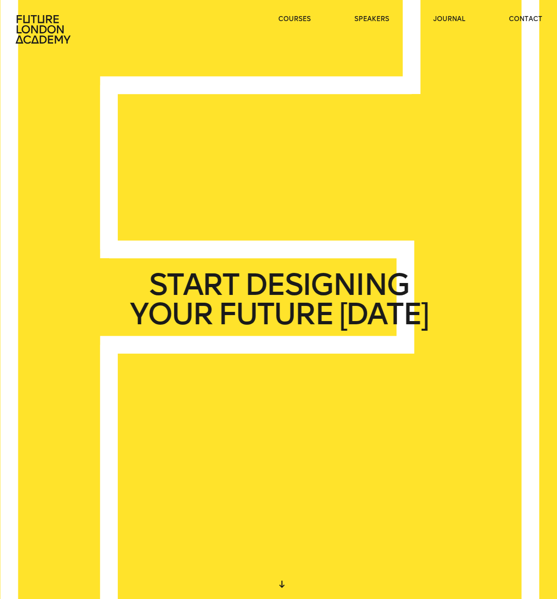  What do you see at coordinates (276, 314) in the screenshot?
I see `span: FUTURE` at bounding box center [276, 314].